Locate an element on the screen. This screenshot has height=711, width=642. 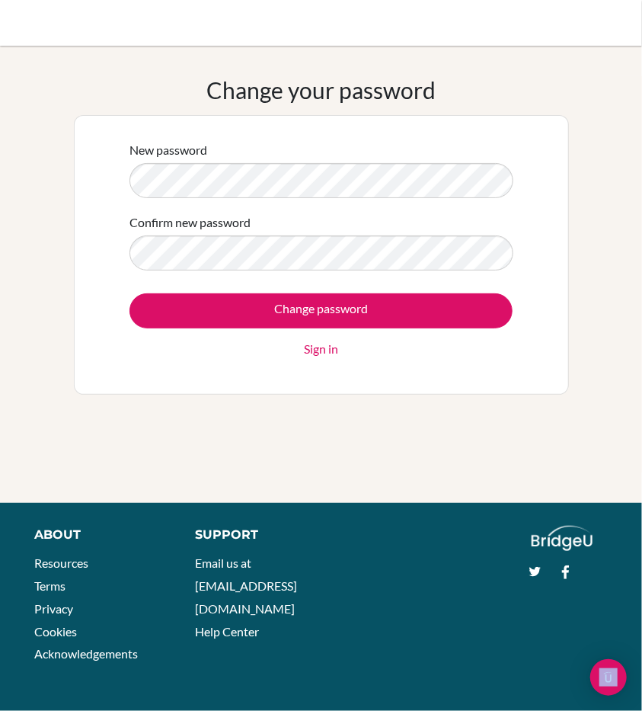
div: Support is located at coordinates (251, 535).